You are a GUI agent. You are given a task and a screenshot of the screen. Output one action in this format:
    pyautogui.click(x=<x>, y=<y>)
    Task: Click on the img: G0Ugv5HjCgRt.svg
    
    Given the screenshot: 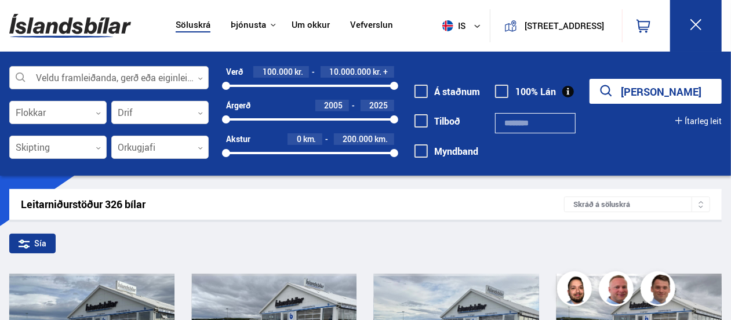 What is the action you would take?
    pyautogui.click(x=70, y=26)
    